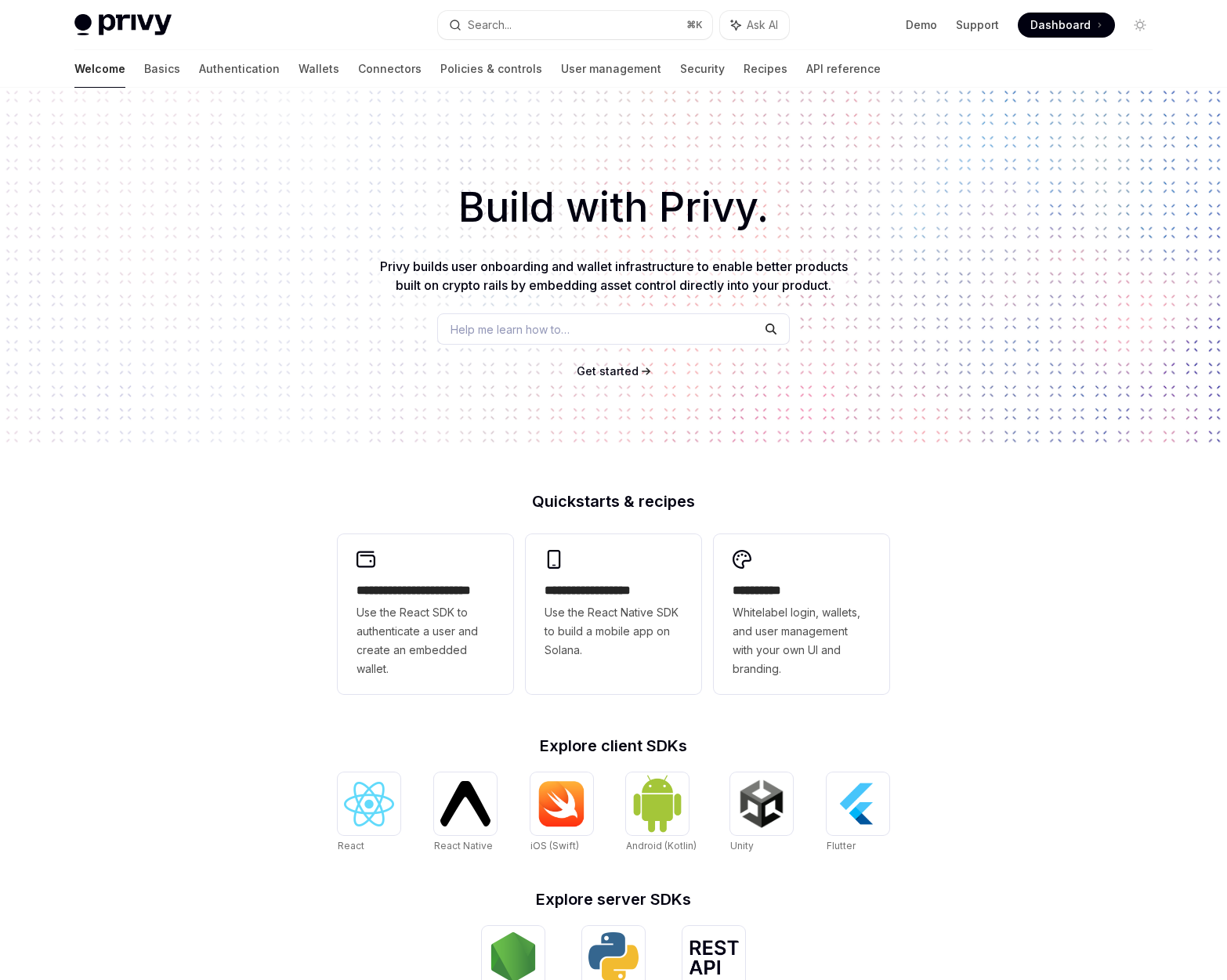 The image size is (1227, 980). I want to click on a: Basics, so click(162, 69).